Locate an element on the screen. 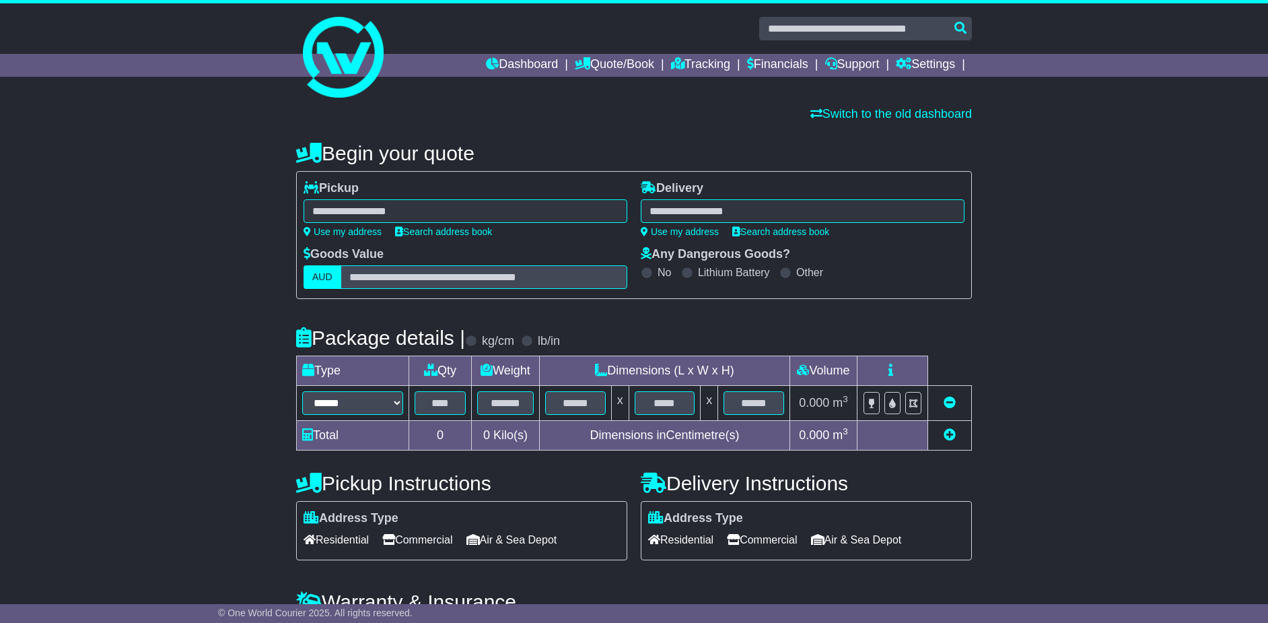 This screenshot has width=1268, height=623. td: Qty is located at coordinates (440, 371).